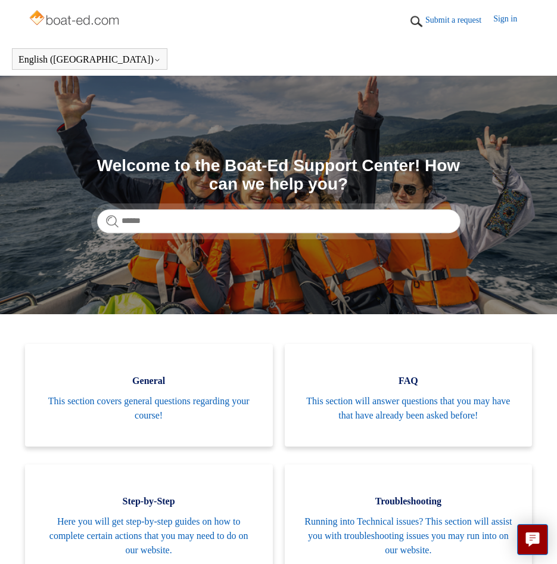  Describe the element at coordinates (533, 540) in the screenshot. I see `button: Live chat` at that location.